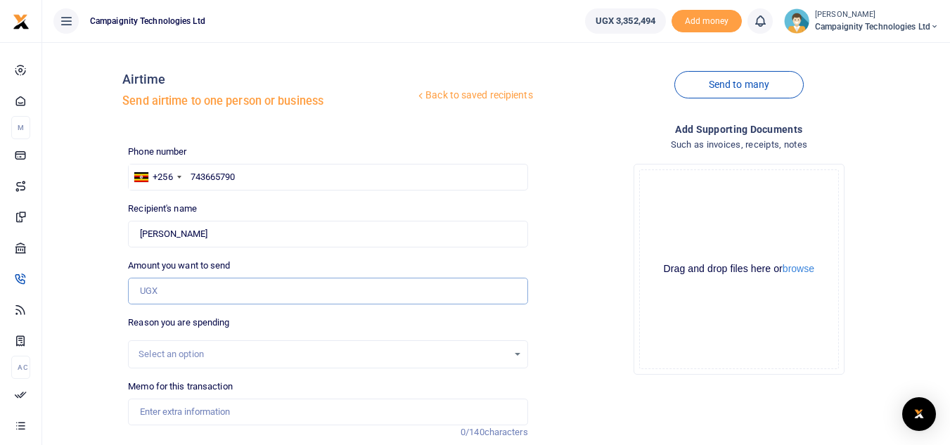 The image size is (950, 445). Describe the element at coordinates (20, 367) in the screenshot. I see `li: Ac` at that location.